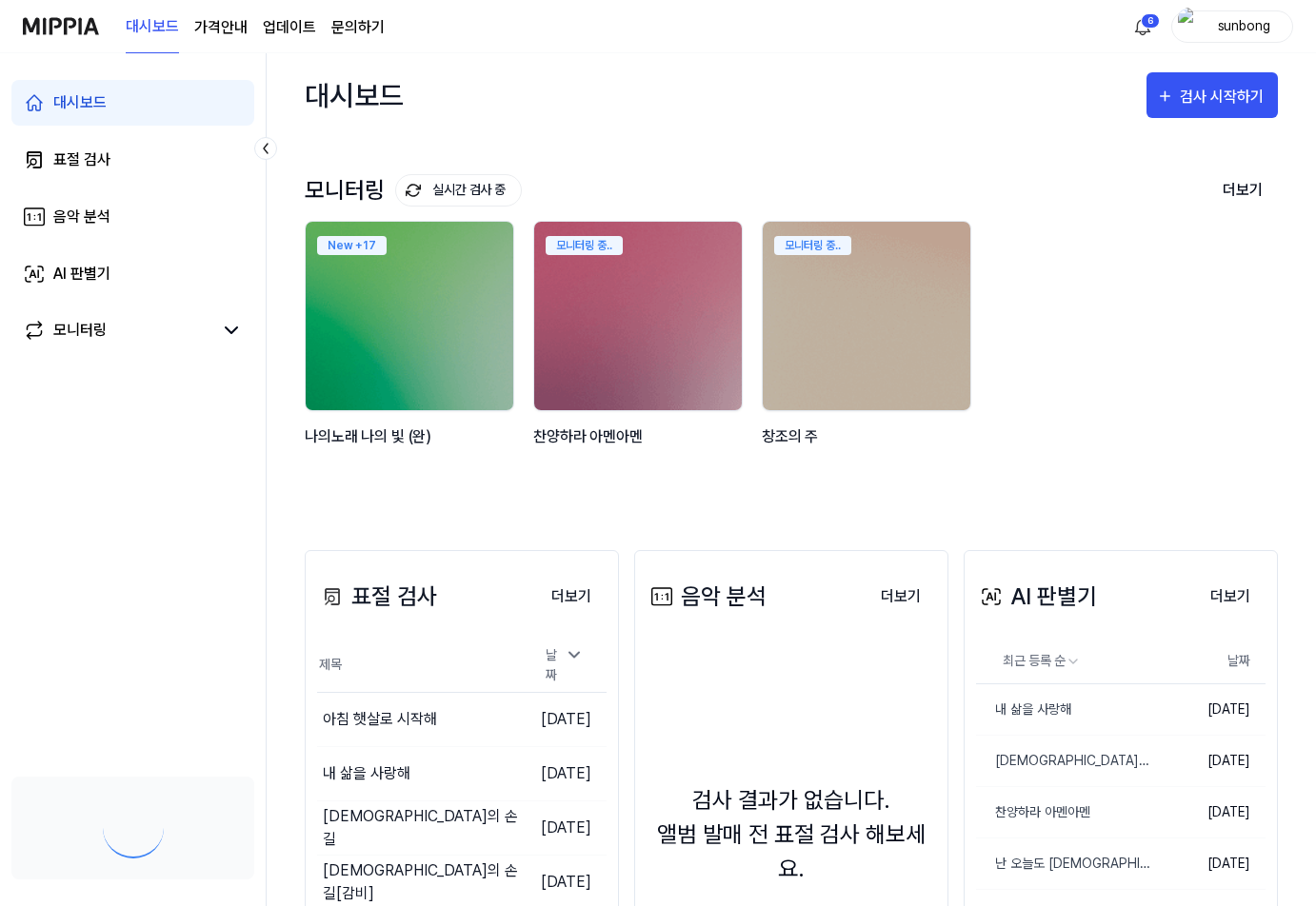 This screenshot has width=1316, height=906. Describe the element at coordinates (565, 665) in the screenshot. I see `div: 날짜` at that location.